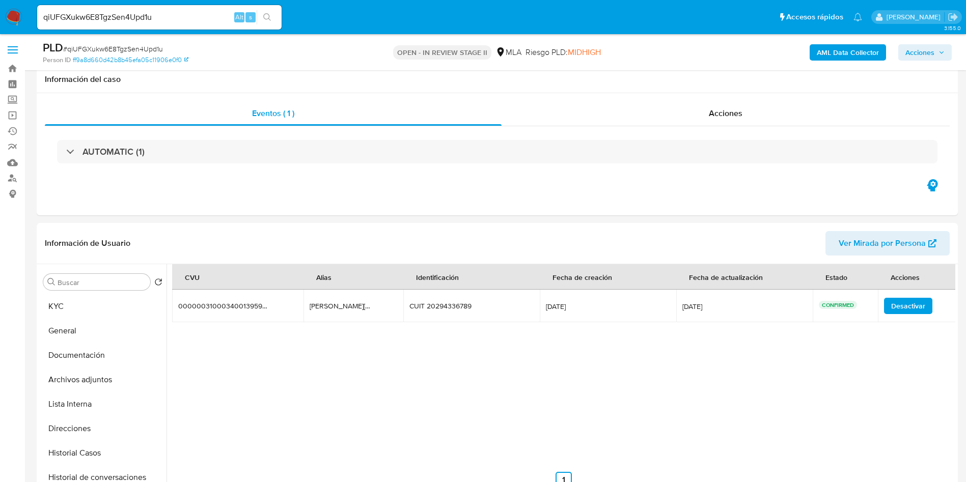 The width and height of the screenshot is (966, 482). What do you see at coordinates (103, 404) in the screenshot?
I see `button: Lista Interna` at bounding box center [103, 404].